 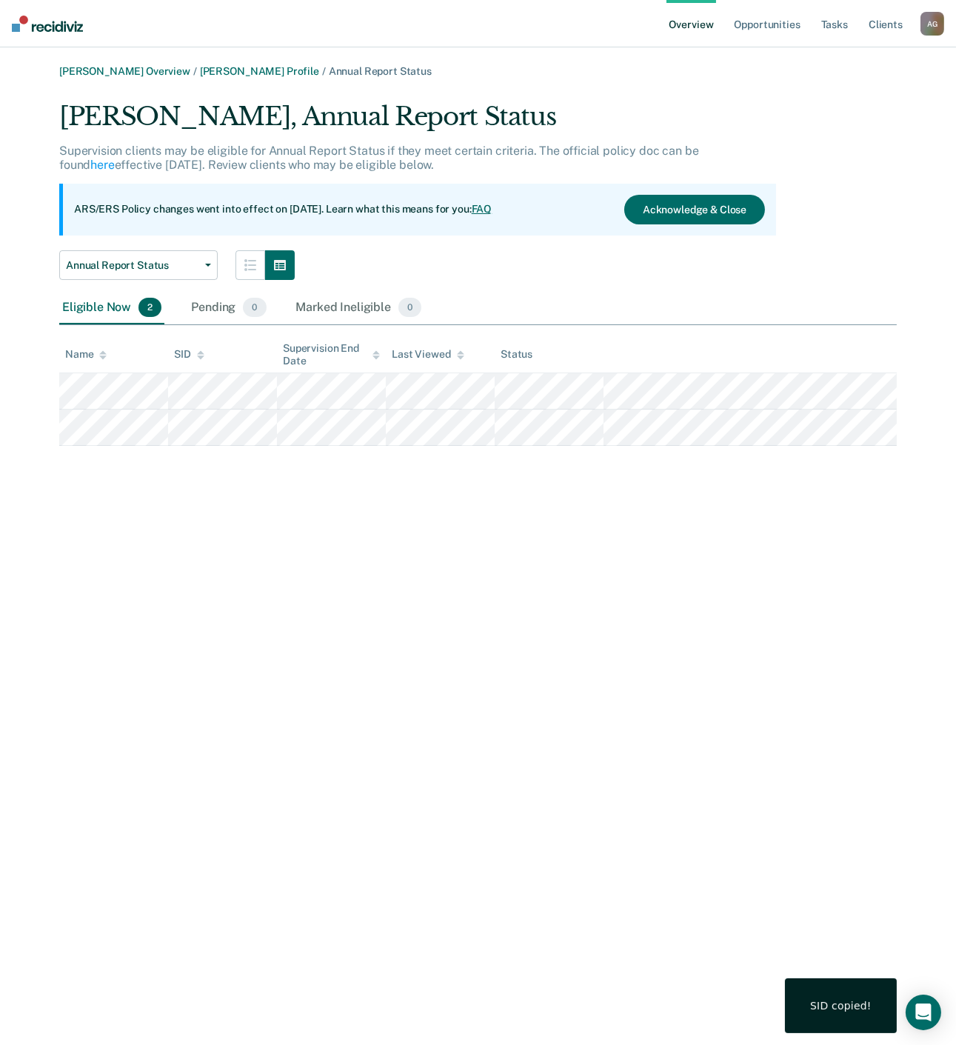 I want to click on div: A G, so click(x=933, y=24).